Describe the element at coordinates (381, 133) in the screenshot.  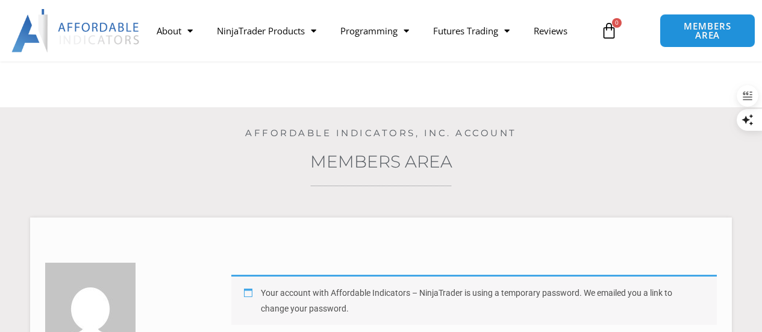
I see `a: Affordable Indicators, Inc. Account` at that location.